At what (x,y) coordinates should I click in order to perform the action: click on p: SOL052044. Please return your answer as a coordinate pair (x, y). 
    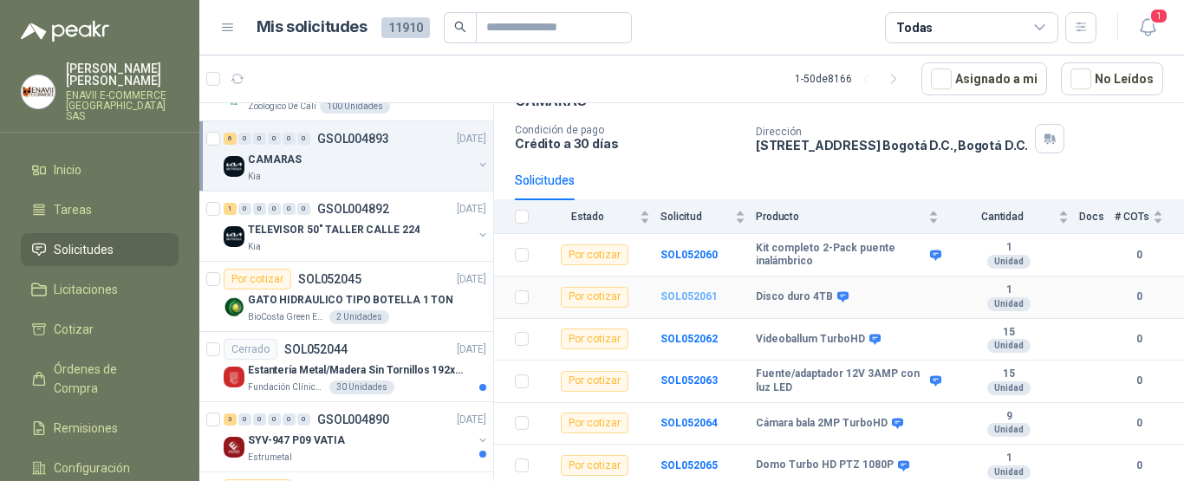
    Looking at the image, I should click on (315, 349).